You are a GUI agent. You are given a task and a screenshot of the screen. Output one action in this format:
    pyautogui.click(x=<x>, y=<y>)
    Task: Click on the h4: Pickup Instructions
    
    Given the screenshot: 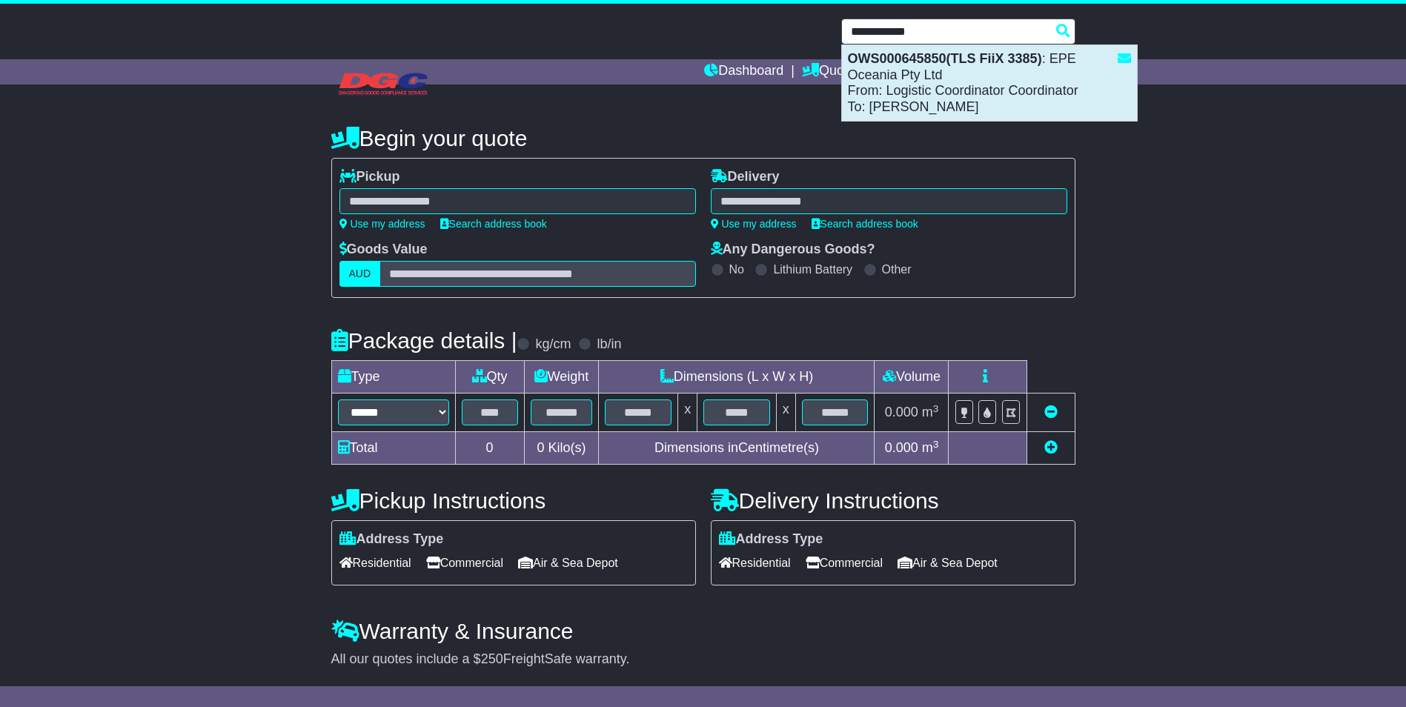 What is the action you would take?
    pyautogui.click(x=513, y=500)
    